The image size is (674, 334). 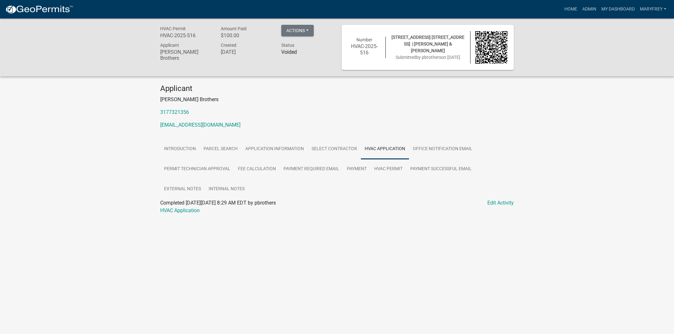 I want to click on a: Internal Notes, so click(x=226, y=189).